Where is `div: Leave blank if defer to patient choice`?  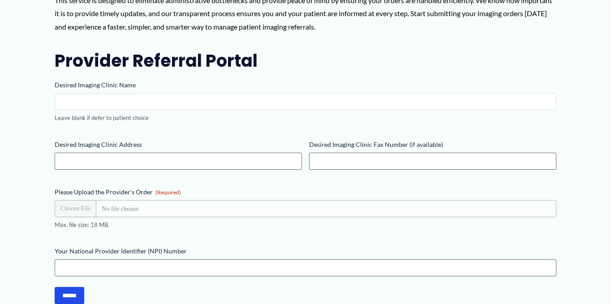
div: Leave blank if defer to patient choice is located at coordinates (306, 118).